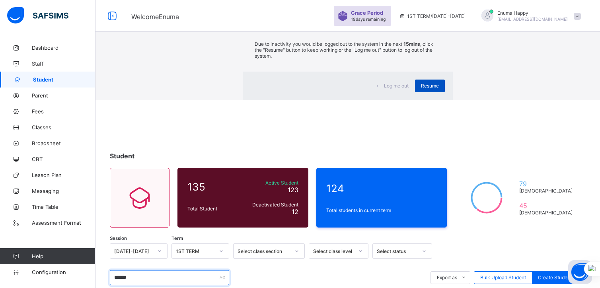 This screenshot has width=600, height=288. What do you see at coordinates (64, 48) in the screenshot?
I see `span: Dashboard` at bounding box center [64, 48].